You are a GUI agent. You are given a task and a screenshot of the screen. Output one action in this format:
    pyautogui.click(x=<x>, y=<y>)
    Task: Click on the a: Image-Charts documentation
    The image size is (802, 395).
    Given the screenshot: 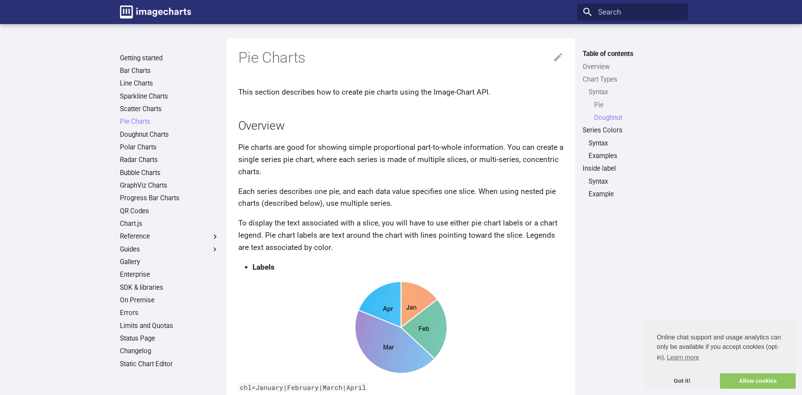 What is the action you would take?
    pyautogui.click(x=155, y=12)
    